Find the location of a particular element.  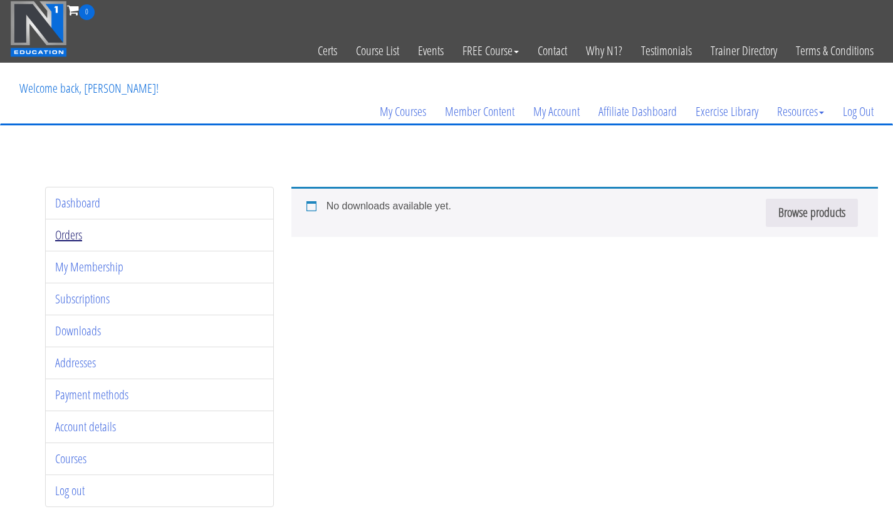

a: Course List is located at coordinates (377, 51).